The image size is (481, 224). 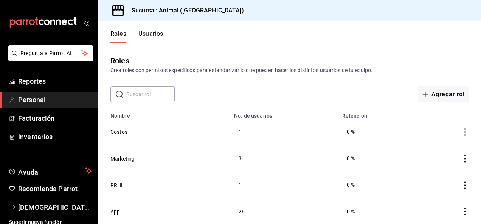 What do you see at coordinates (150, 94) in the screenshot?
I see `input: Buscar rol` at bounding box center [150, 94].